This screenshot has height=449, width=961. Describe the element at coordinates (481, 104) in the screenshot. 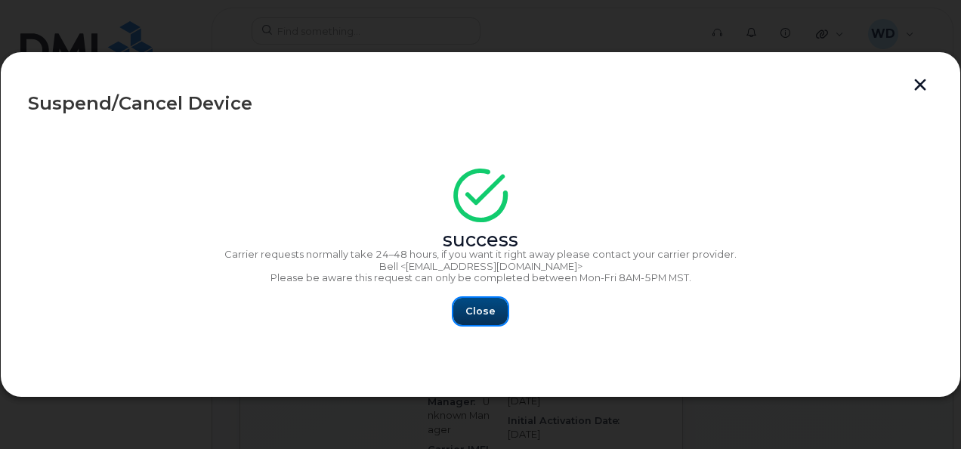

I see `div: Suspend/Cancel Device` at that location.